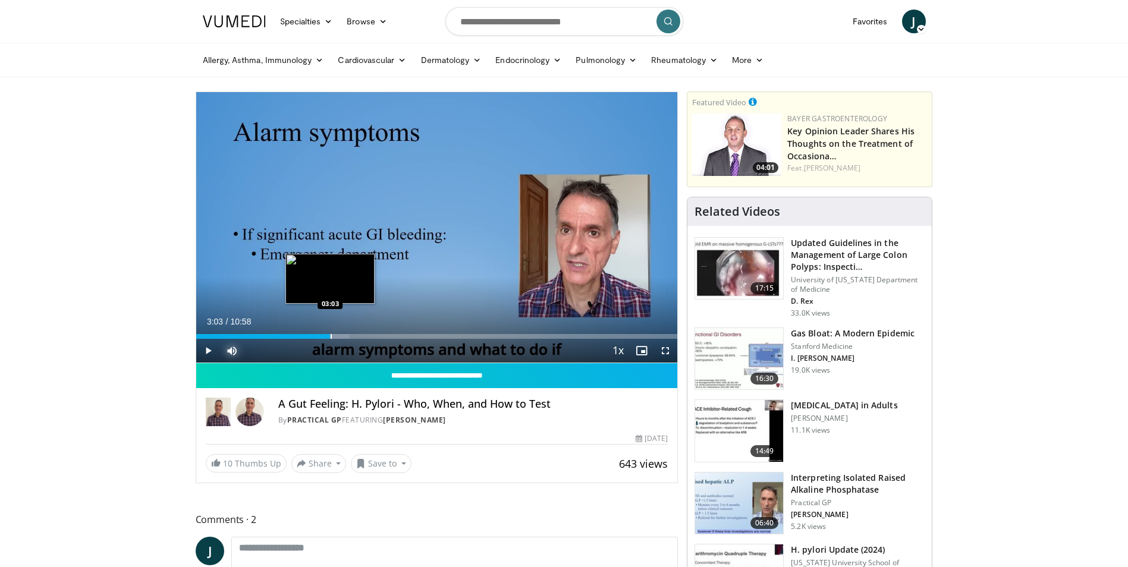 Image resolution: width=1128 pixels, height=567 pixels. What do you see at coordinates (737, 145) in the screenshot?
I see `a: 04:01` at bounding box center [737, 145].